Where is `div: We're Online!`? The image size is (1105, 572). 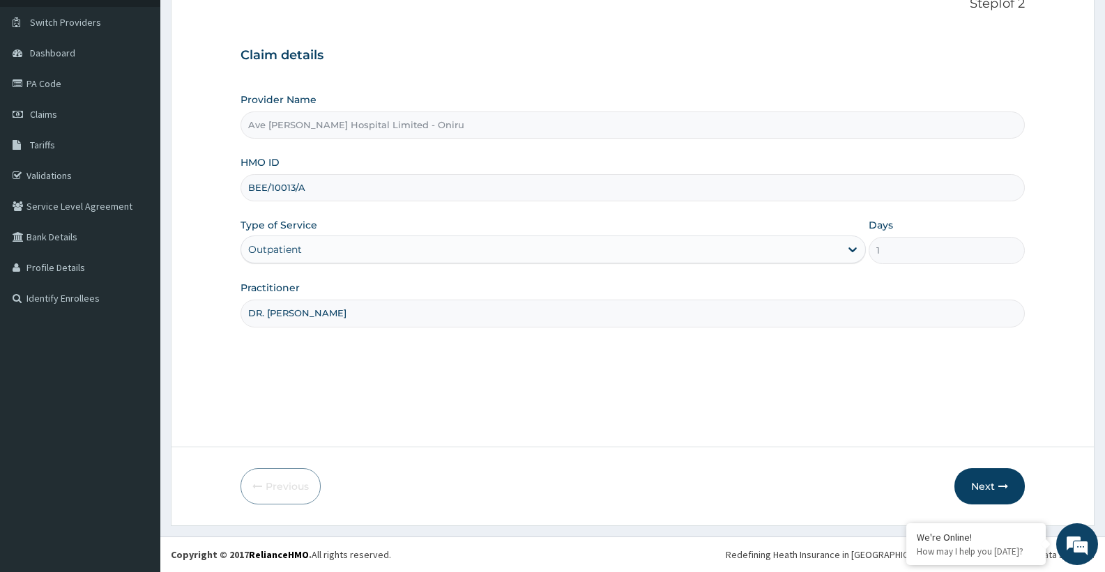 div: We're Online! is located at coordinates (976, 538).